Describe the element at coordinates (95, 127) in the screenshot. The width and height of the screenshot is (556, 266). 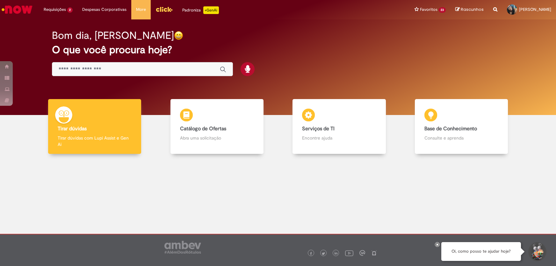
I see `a: Tirar dúvidas Tirar dúvidas com Lupi Assist e Gen Ai` at that location.